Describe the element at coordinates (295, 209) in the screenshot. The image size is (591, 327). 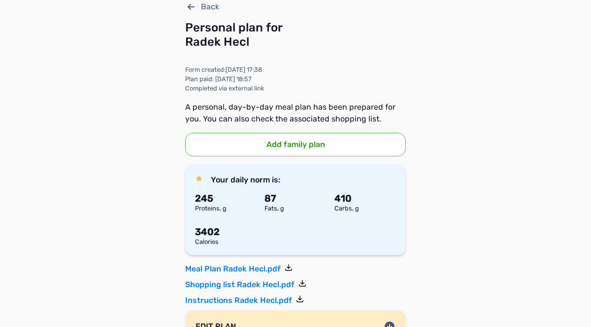
I see `div: Fats, g` at that location.